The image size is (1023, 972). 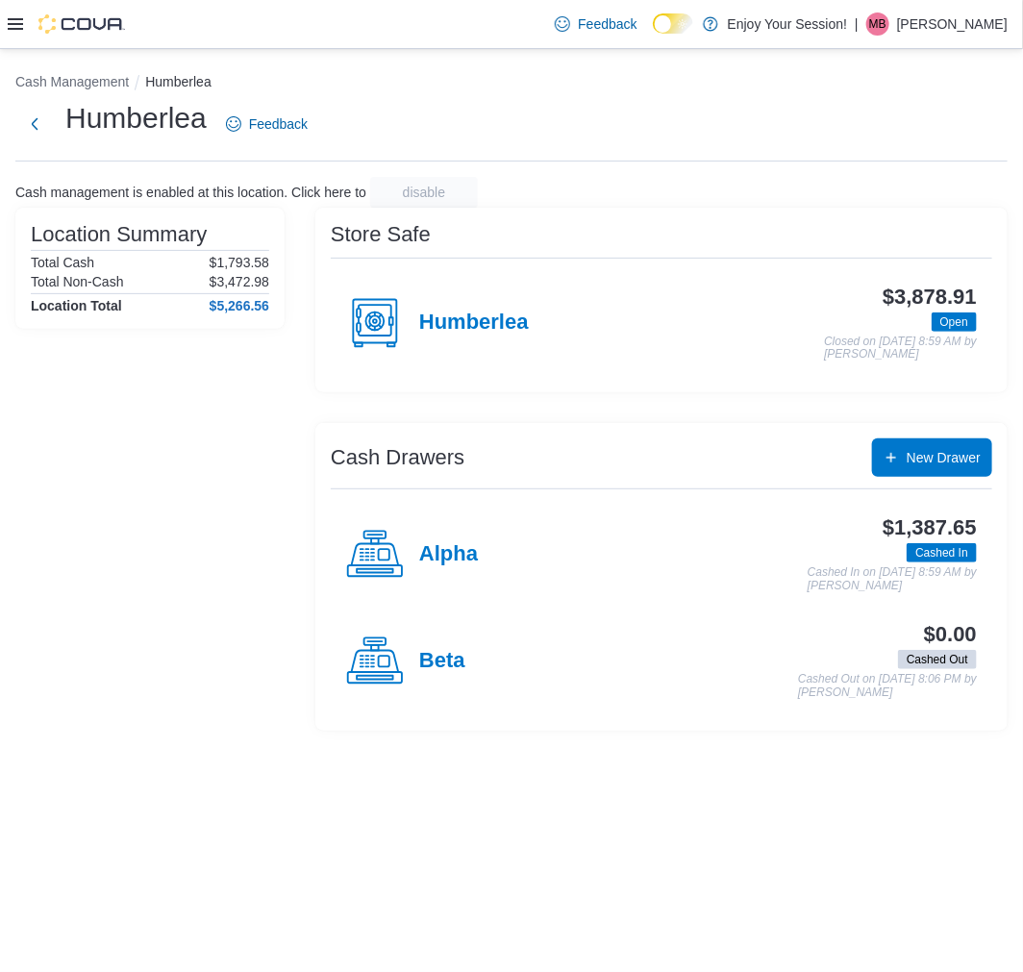 What do you see at coordinates (878, 24) in the screenshot?
I see `div: Manjeet Brar` at bounding box center [878, 24].